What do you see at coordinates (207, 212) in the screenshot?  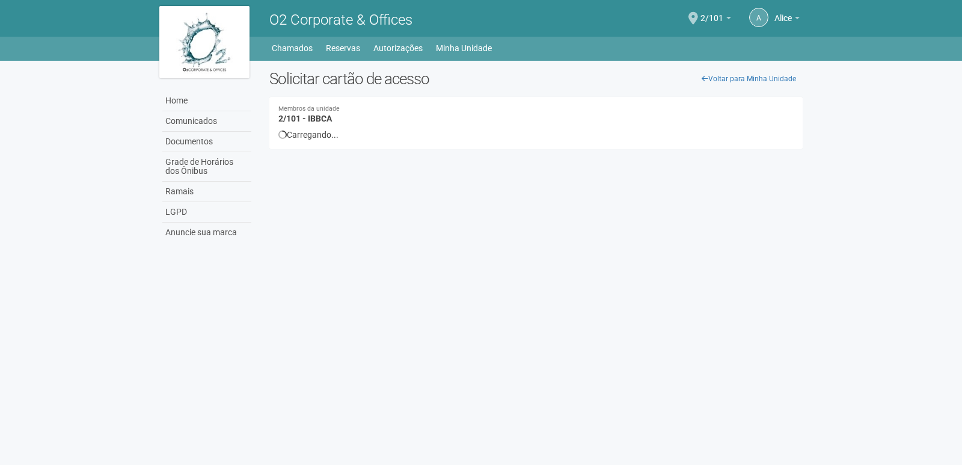 I see `a: LGPD` at bounding box center [207, 212].